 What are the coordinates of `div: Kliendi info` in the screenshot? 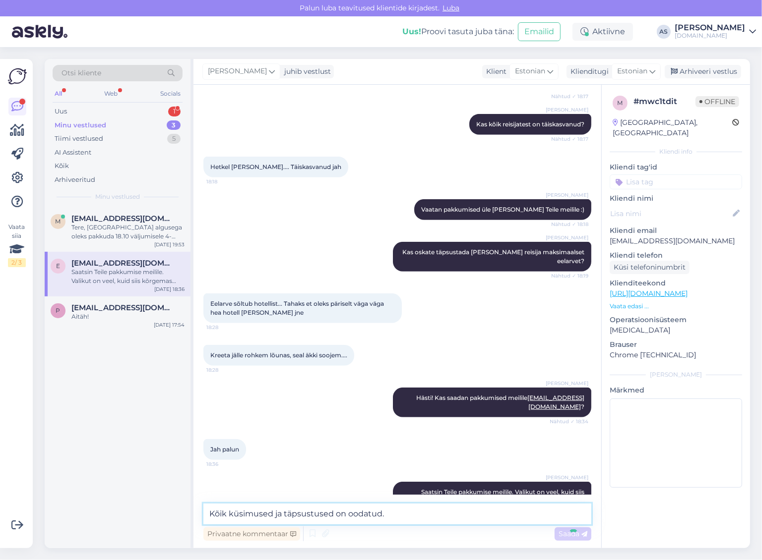 It's located at (675, 152).